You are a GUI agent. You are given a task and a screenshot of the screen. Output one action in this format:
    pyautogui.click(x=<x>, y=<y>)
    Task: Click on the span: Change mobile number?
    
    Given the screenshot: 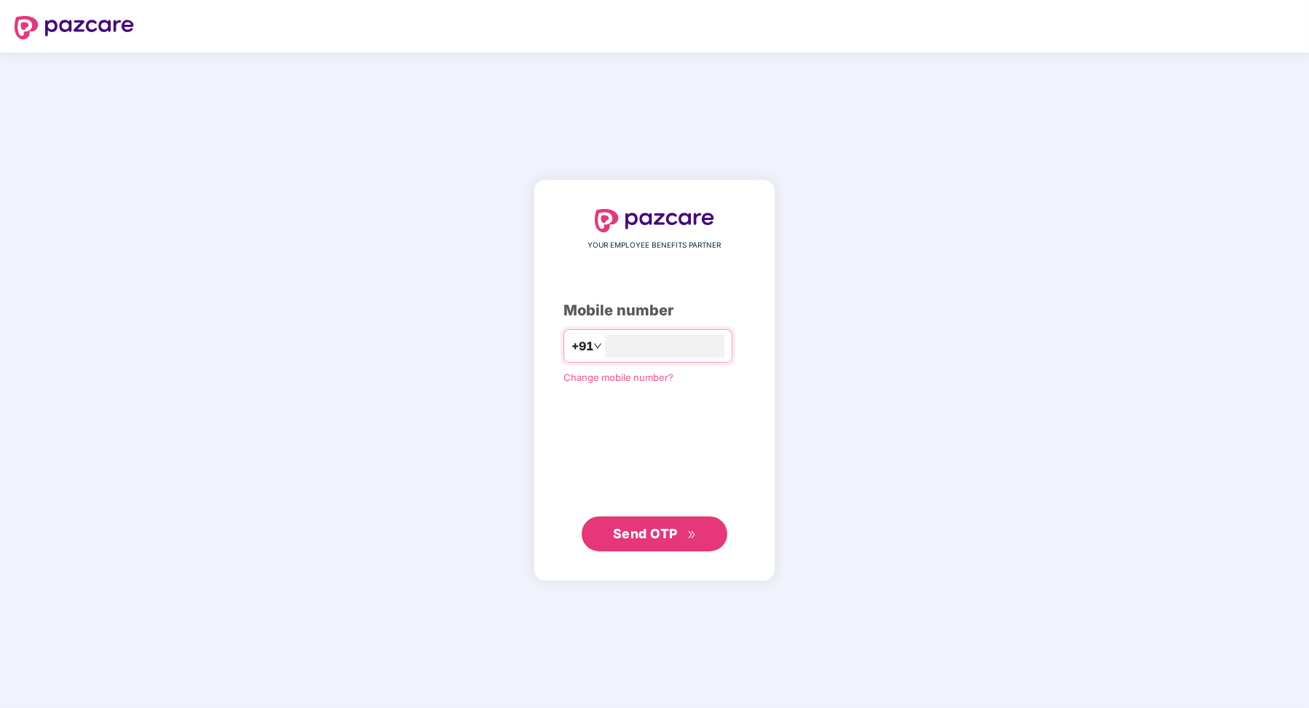 What is the action you would take?
    pyautogui.click(x=618, y=377)
    